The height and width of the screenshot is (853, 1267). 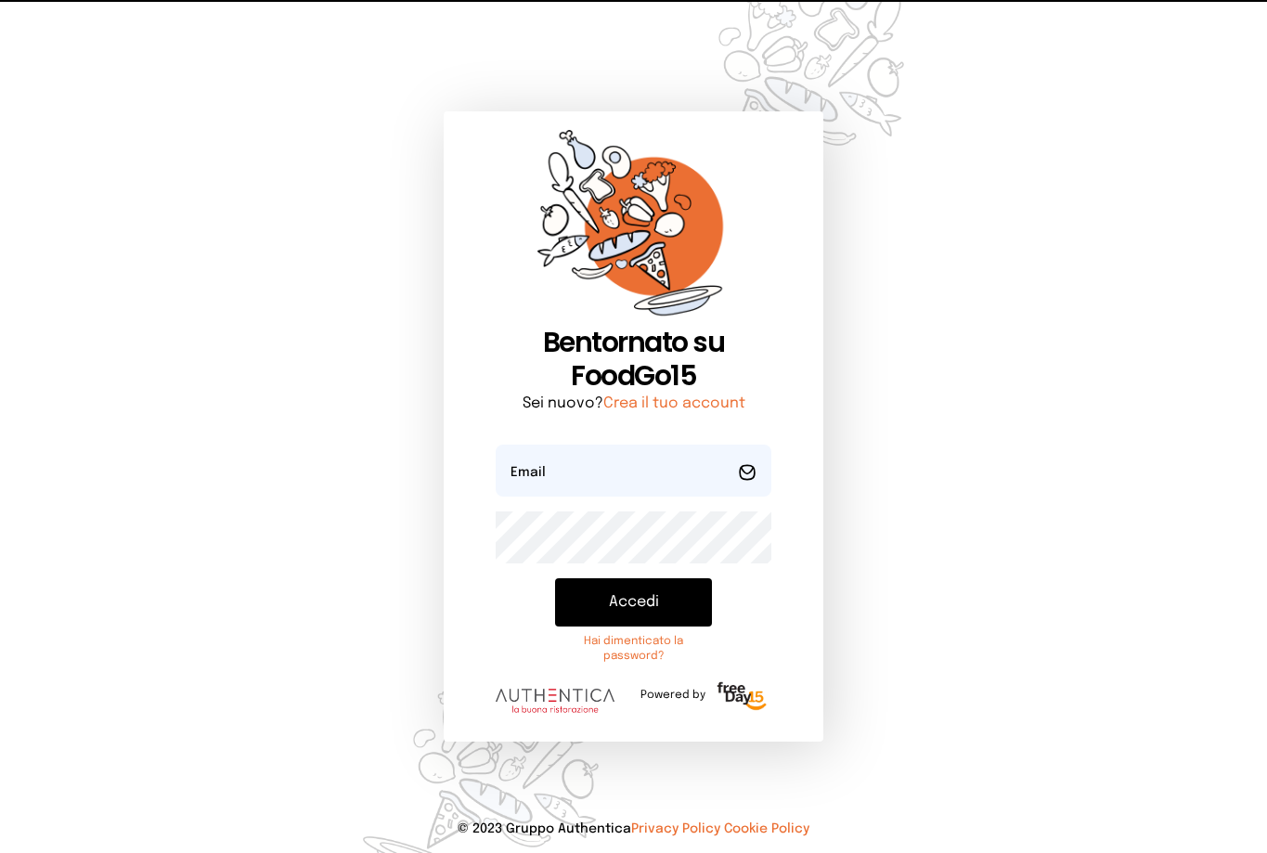 What do you see at coordinates (741, 697) in the screenshot?
I see `img: logo-freeday.3e08031.png` at bounding box center [741, 697].